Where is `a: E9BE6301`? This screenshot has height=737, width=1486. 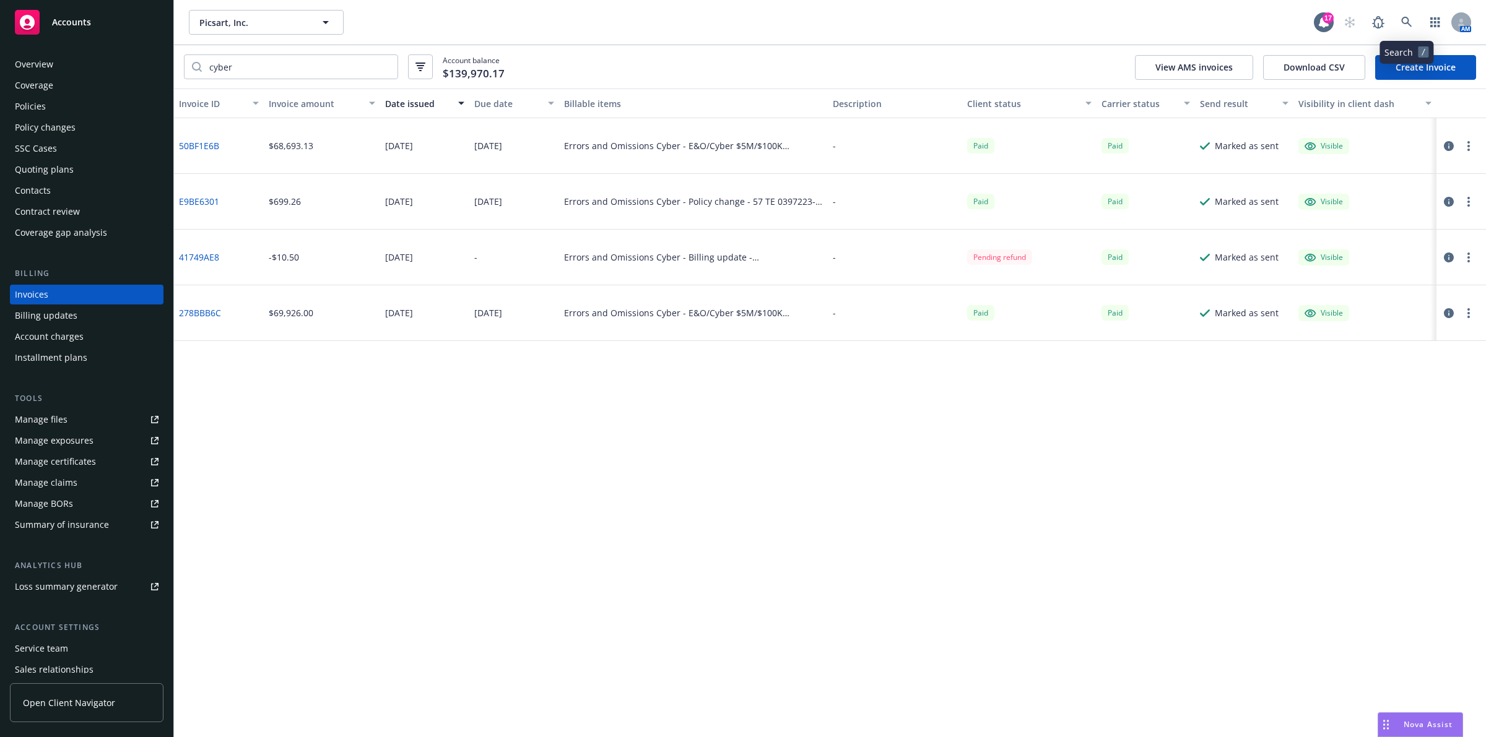
a: E9BE6301 is located at coordinates (199, 201).